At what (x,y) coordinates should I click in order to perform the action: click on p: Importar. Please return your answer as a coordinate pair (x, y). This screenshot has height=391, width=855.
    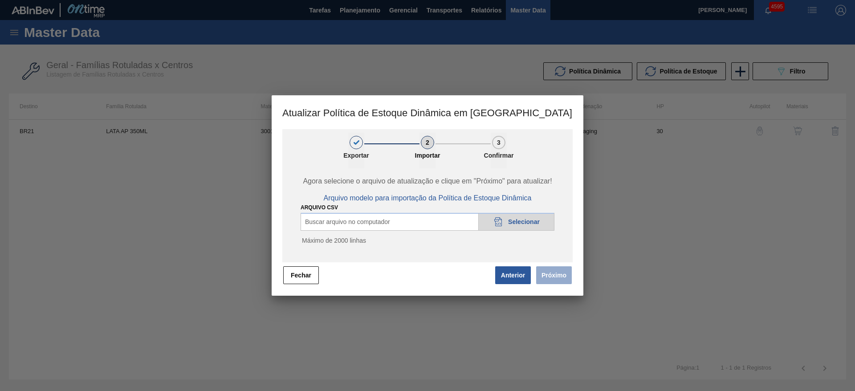
    Looking at the image, I should click on (427, 155).